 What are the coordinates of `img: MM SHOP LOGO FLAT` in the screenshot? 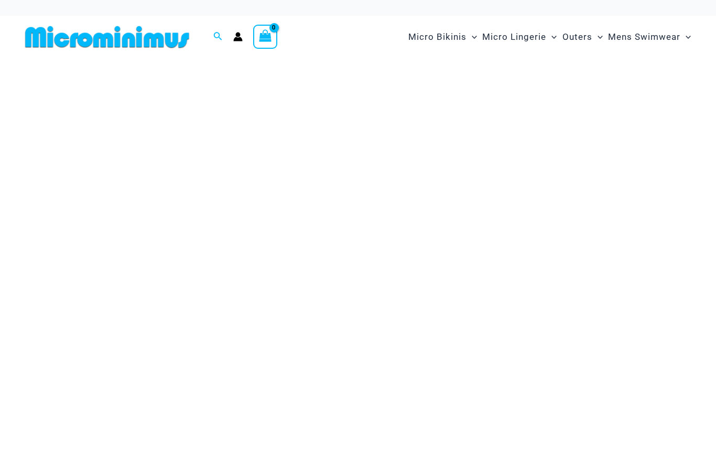 It's located at (107, 37).